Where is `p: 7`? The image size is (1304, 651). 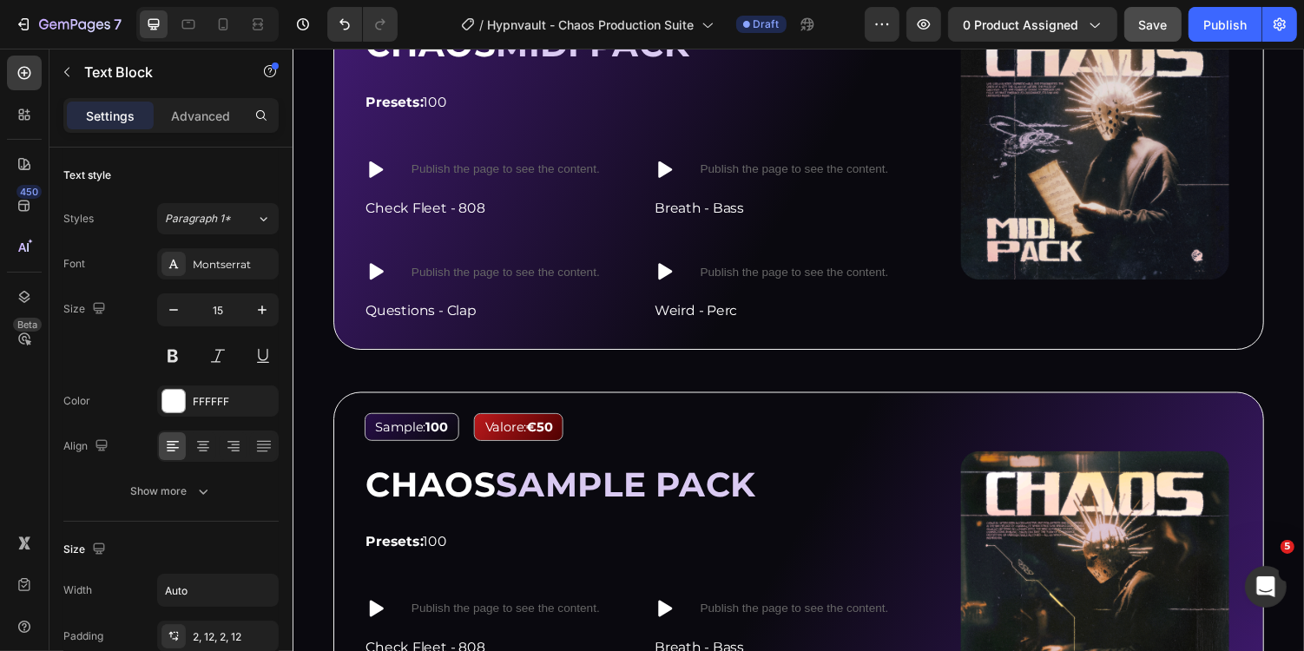 p: 7 is located at coordinates (117, 24).